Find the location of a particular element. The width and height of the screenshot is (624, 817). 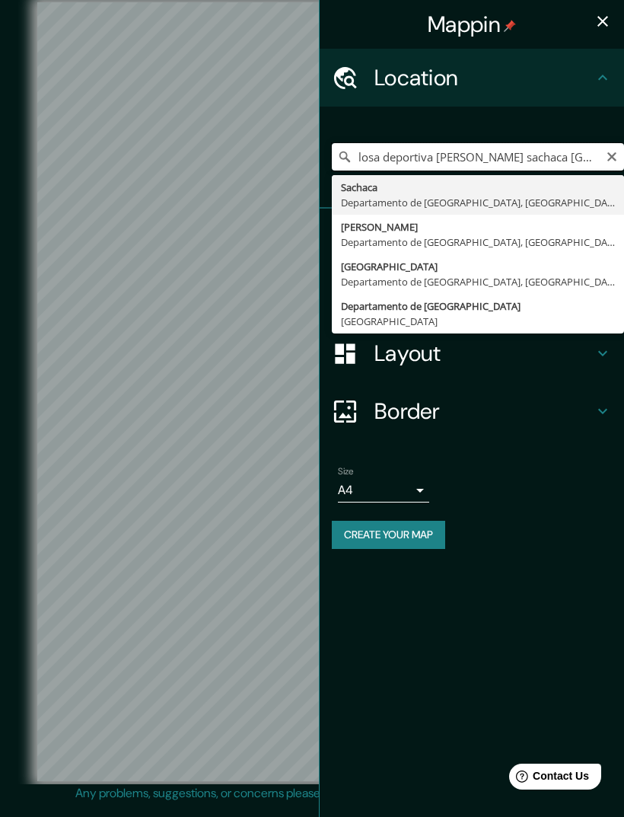

div: Style is located at coordinates (472, 295).